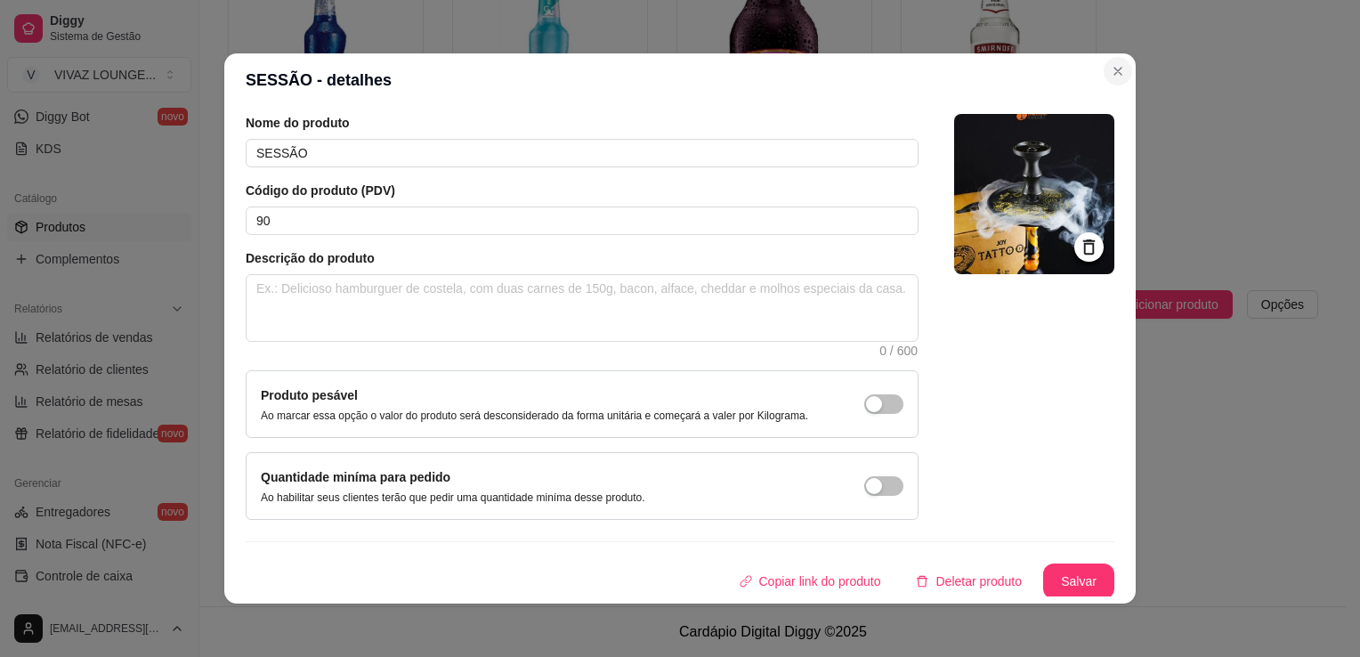 This screenshot has width=1360, height=657. I want to click on p: Ao habilitar seus clientes terão que pedir uma quantidade miníma desse produto., so click(453, 498).